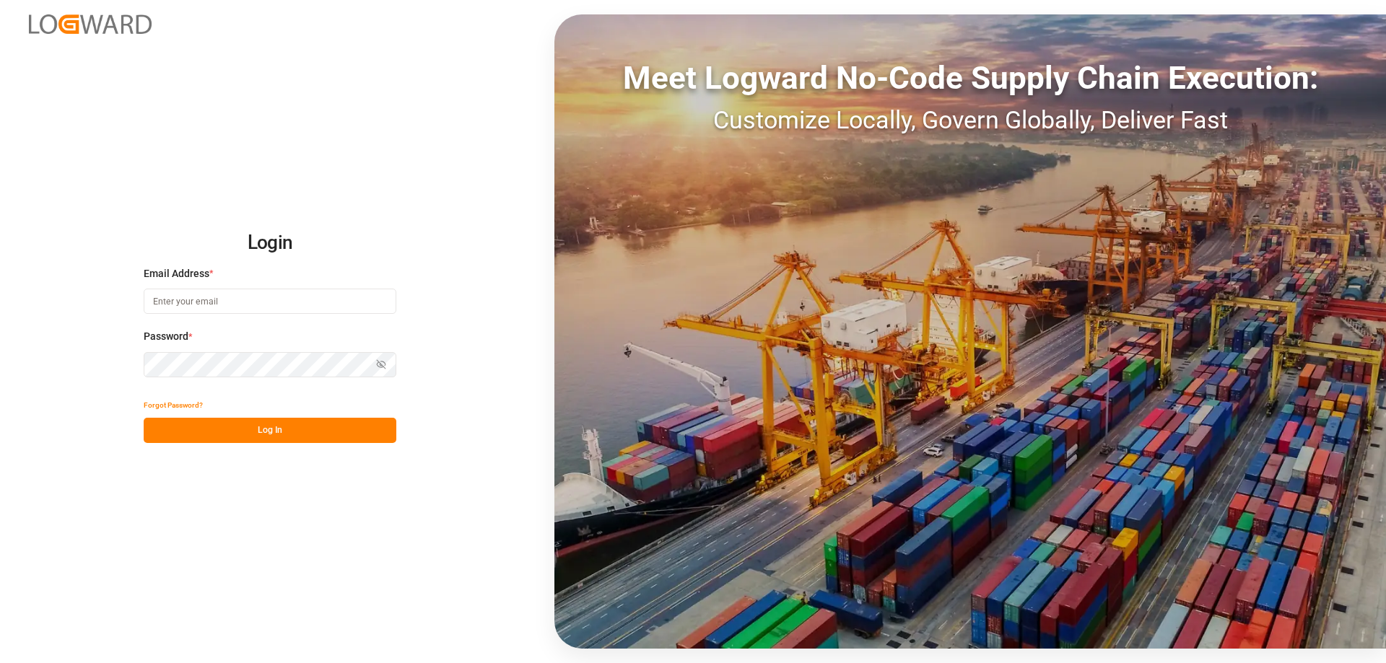  What do you see at coordinates (270, 301) in the screenshot?
I see `input: Enter your email` at bounding box center [270, 301].